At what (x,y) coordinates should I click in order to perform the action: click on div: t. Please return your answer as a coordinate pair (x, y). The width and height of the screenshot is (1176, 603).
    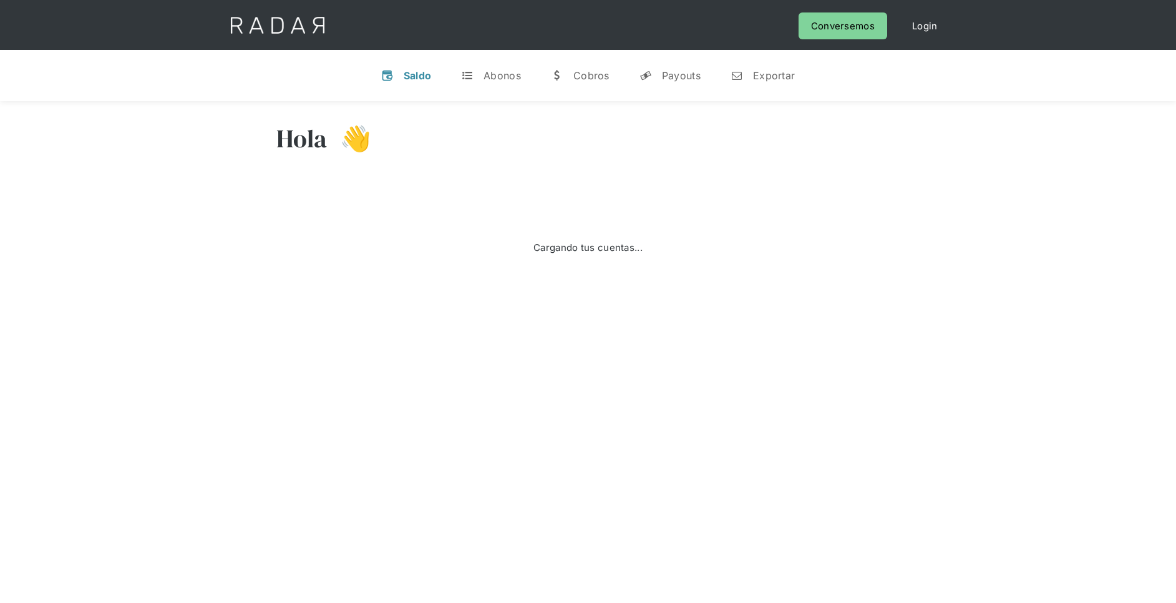
    Looking at the image, I should click on (467, 75).